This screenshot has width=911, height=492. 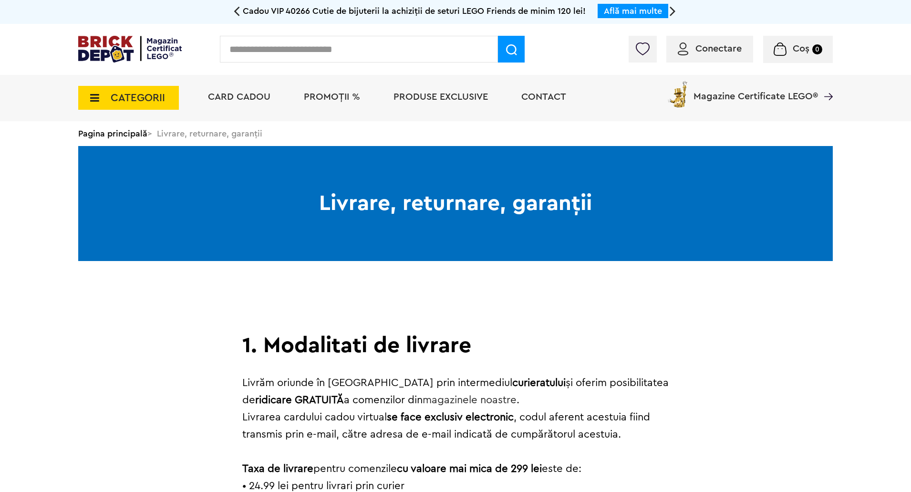 I want to click on span: CATEGORII, so click(x=138, y=98).